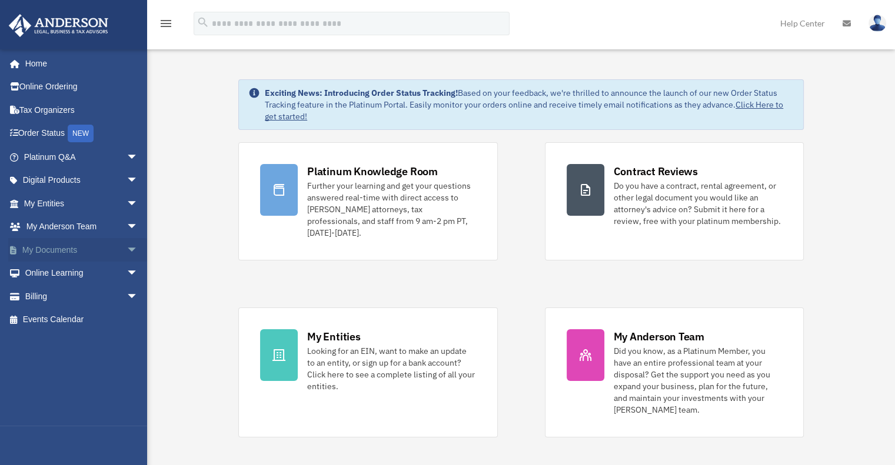  I want to click on i: search, so click(203, 22).